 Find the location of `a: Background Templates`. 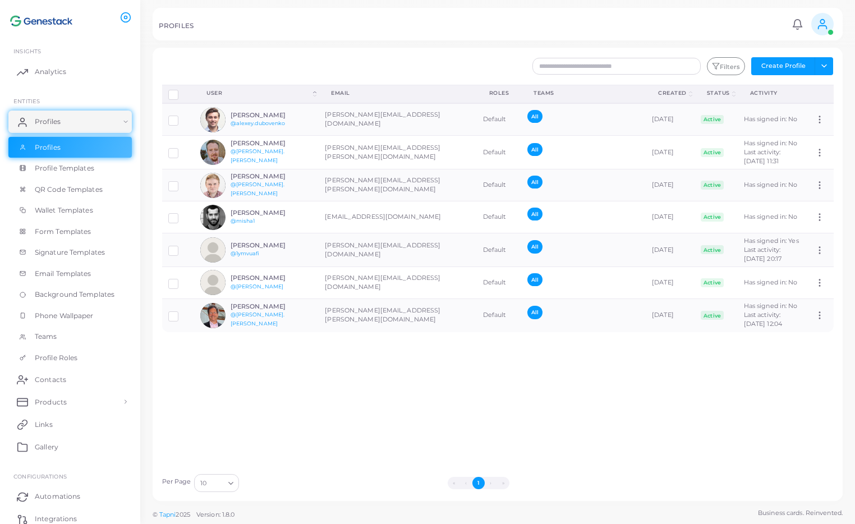

a: Background Templates is located at coordinates (70, 295).